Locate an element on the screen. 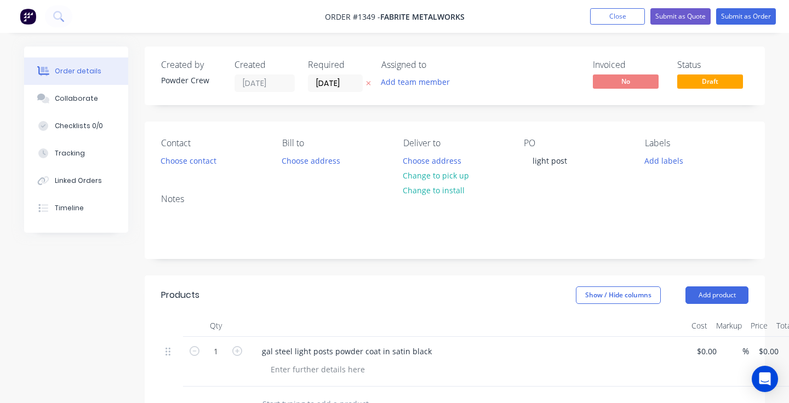 This screenshot has height=403, width=789. span: Fabrite Metalworks is located at coordinates (422, 16).